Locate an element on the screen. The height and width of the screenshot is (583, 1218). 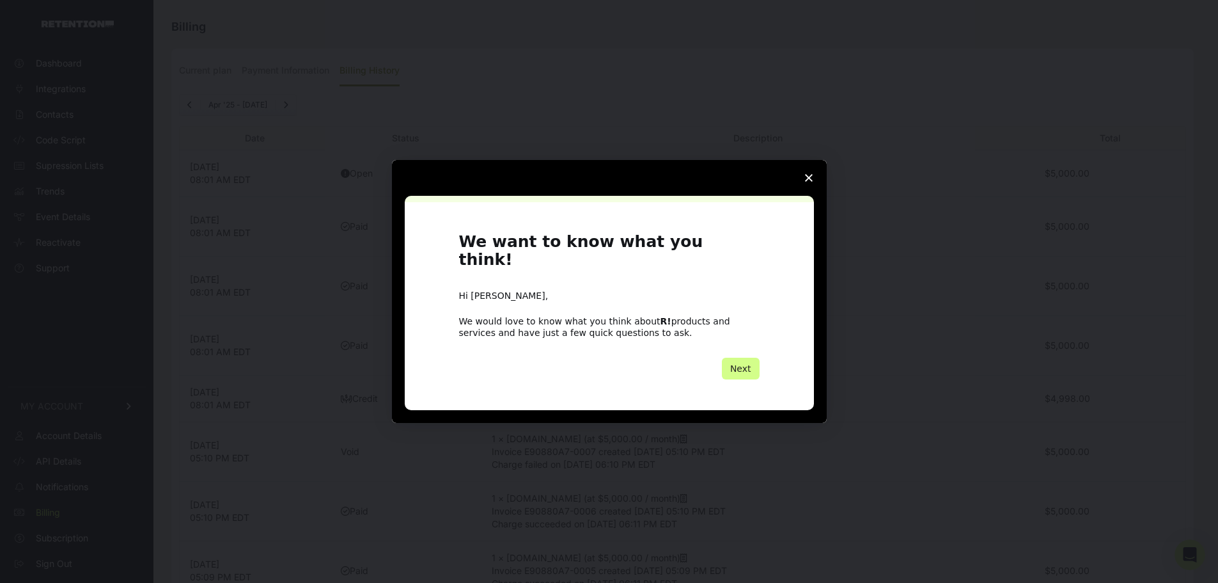
b: R! is located at coordinates (666, 321).